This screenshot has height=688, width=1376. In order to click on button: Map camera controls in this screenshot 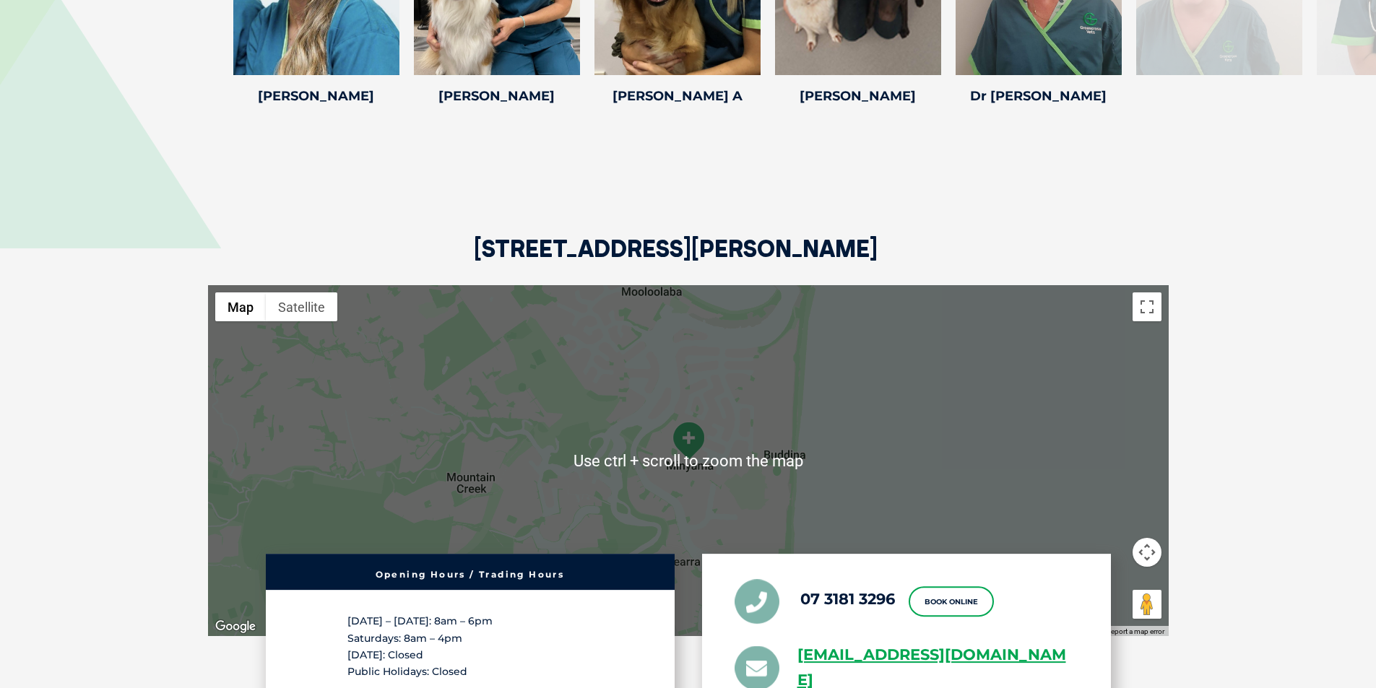, I will do `click(1147, 553)`.